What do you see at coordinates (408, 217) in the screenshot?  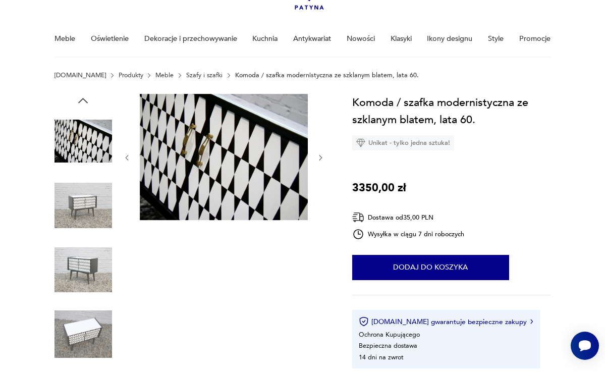 I see `div: Dostawa od 35,00 PLN` at bounding box center [408, 217].